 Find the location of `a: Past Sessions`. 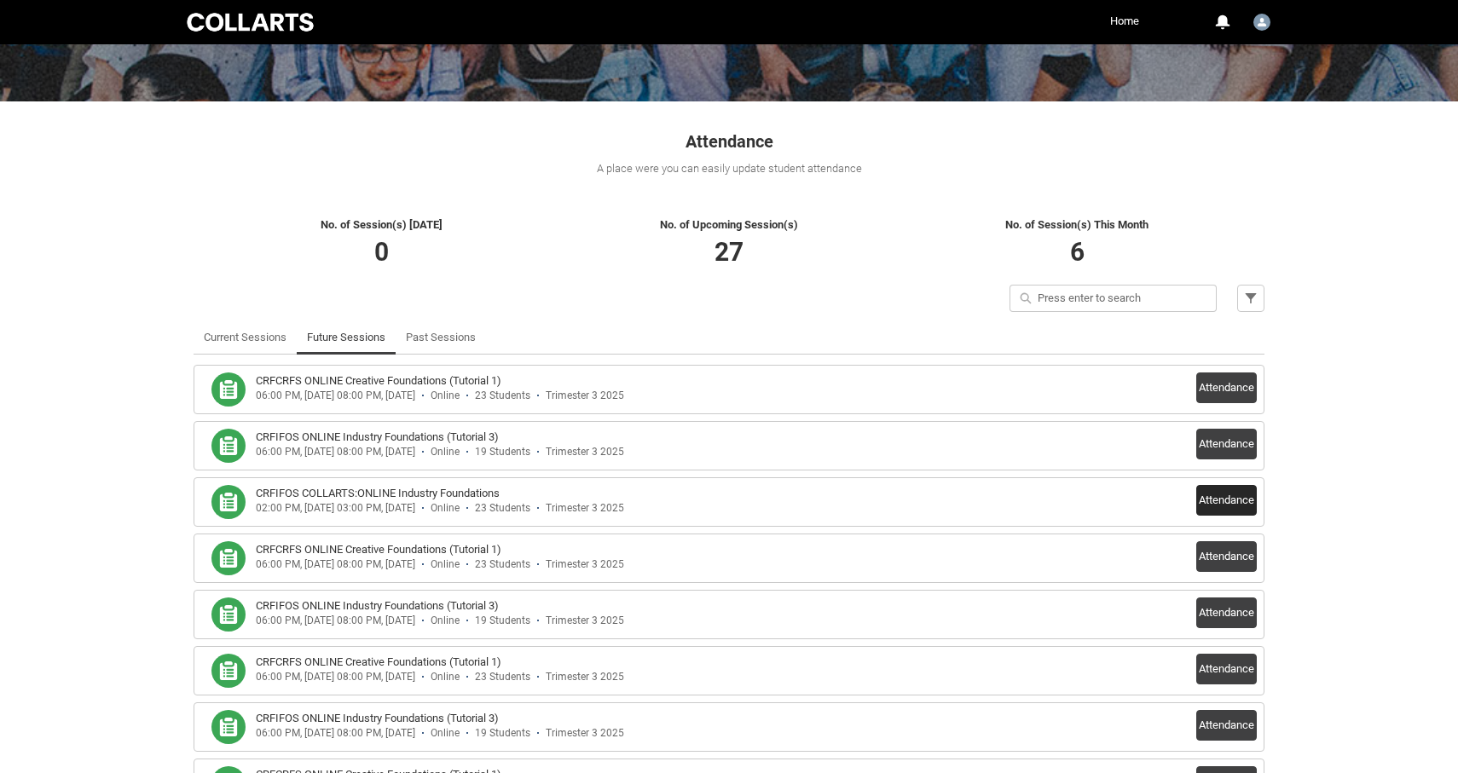

a: Past Sessions is located at coordinates (441, 338).